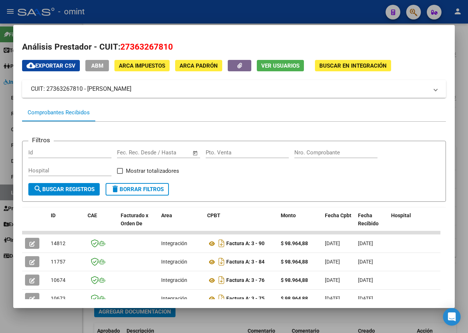 This screenshot has width=468, height=333. I want to click on span: 10673, so click(58, 299).